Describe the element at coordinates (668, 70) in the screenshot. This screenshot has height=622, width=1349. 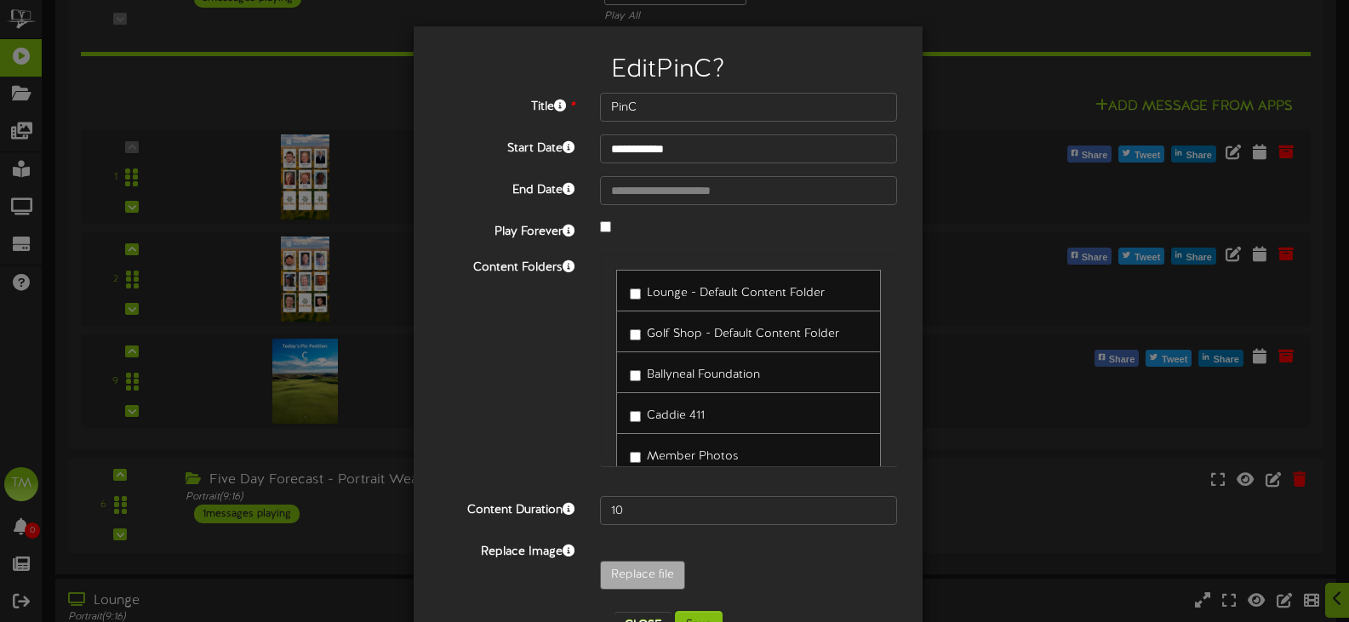
I see `h2: Edit PinC ?` at that location.